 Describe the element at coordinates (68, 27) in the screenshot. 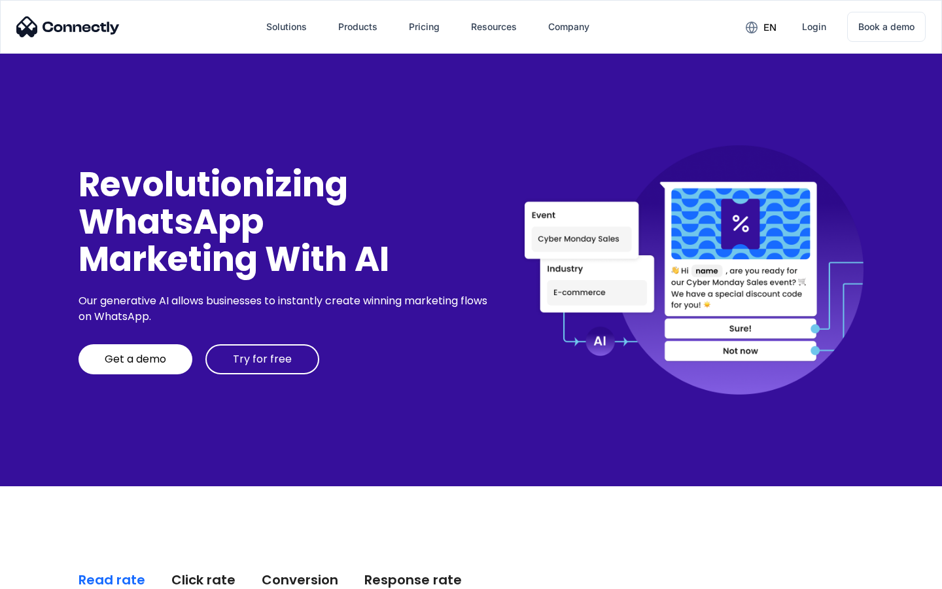

I see `img: Connectly Logo` at that location.